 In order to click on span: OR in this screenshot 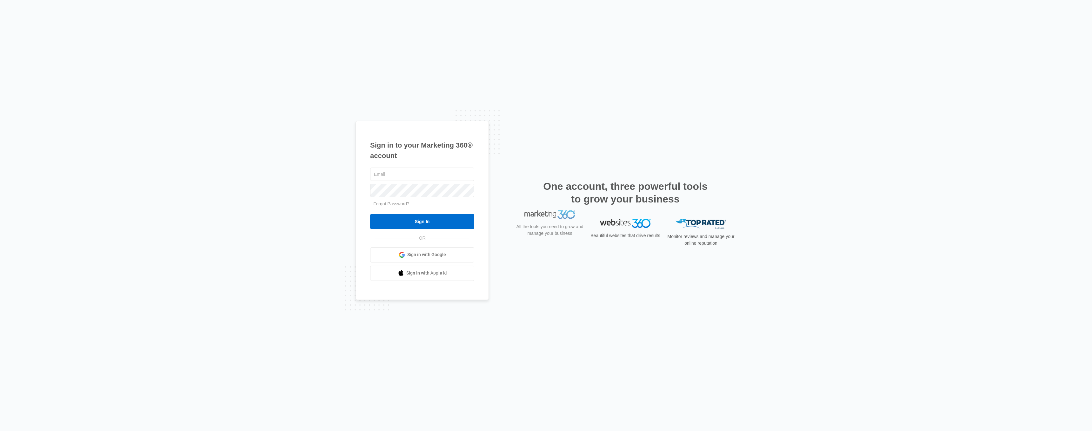, I will do `click(422, 238)`.